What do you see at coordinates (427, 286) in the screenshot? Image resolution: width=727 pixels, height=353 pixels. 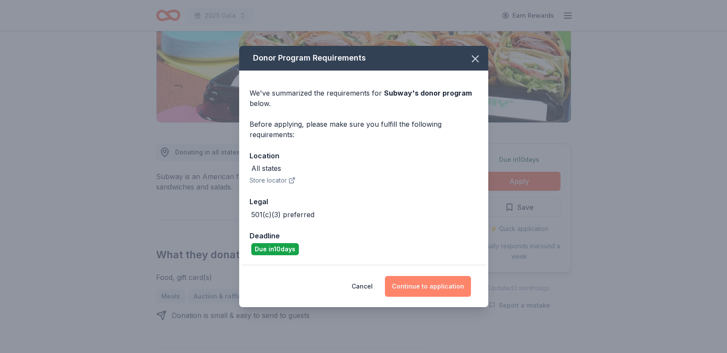 I see `button: Continue to application` at bounding box center [427, 286].